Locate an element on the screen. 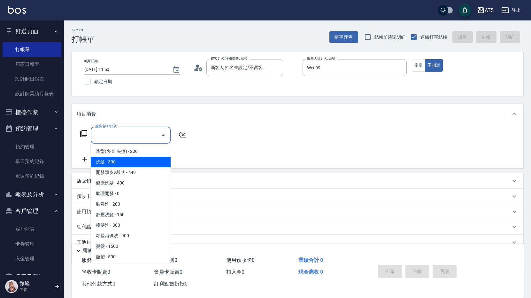 Image resolution: width=531 pixels, height=298 pixels. p: 主管 is located at coordinates (36, 289).